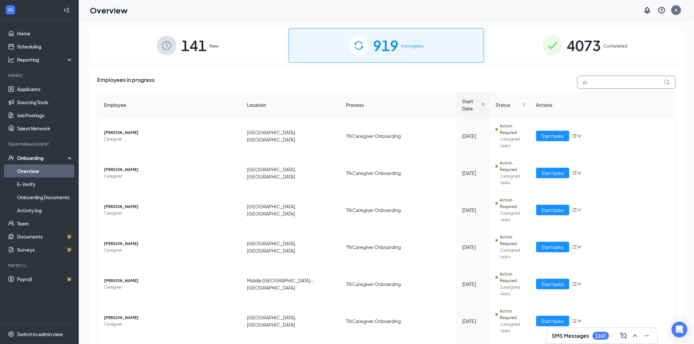  Describe the element at coordinates (45, 210) in the screenshot. I see `a: Activity log` at that location.